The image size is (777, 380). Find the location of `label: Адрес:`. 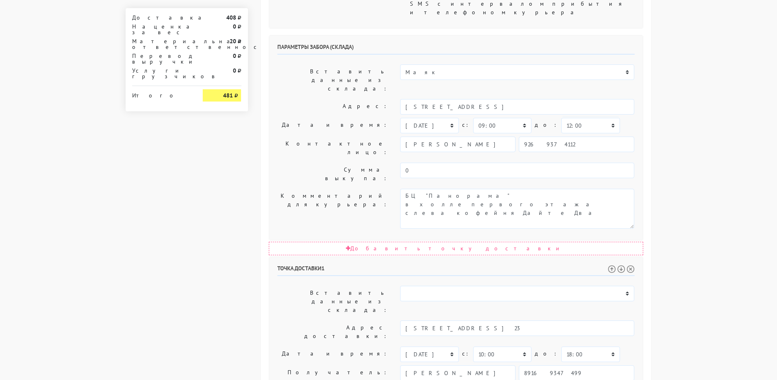

label: Адрес: is located at coordinates (333, 107).